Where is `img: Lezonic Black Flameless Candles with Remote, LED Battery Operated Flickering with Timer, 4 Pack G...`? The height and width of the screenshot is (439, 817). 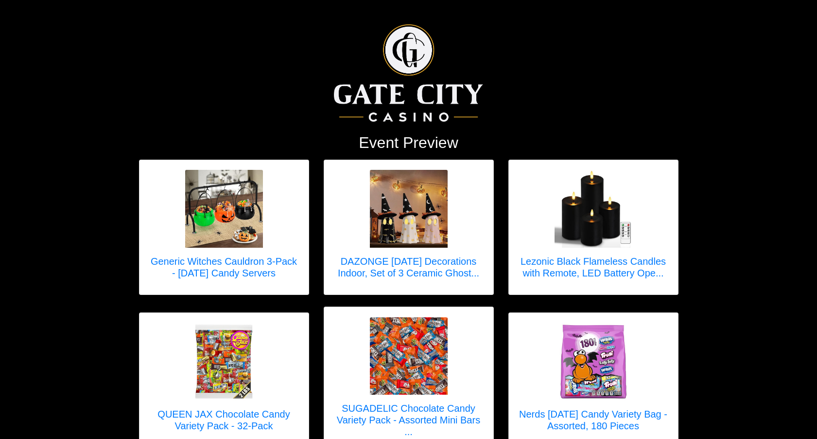
img: Lezonic Black Flameless Candles with Remote, LED Battery Operated Flickering with Timer, 4 Pack G... is located at coordinates (594, 209).